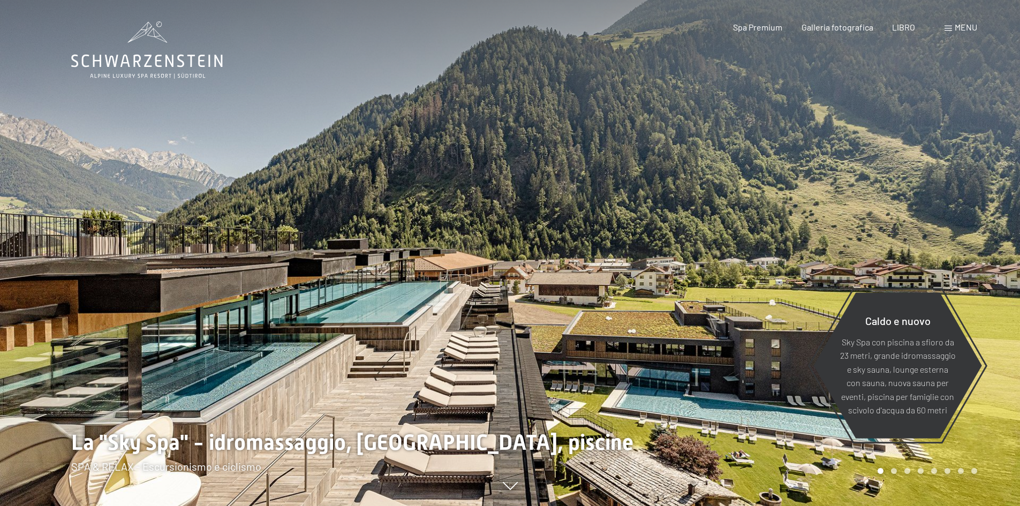 This screenshot has height=506, width=1020. Describe the element at coordinates (907, 470) in the screenshot. I see `div: Pagina 3 della giostra` at that location.